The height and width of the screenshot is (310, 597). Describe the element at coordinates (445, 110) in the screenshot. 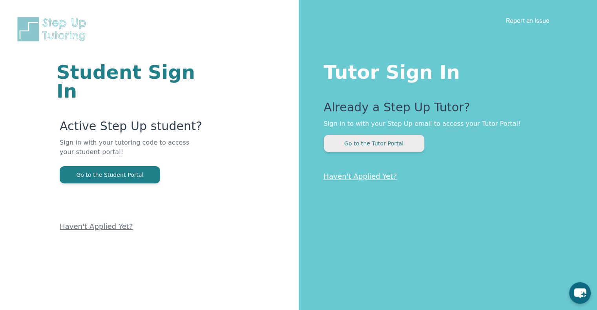

I see `p: Already a Step Up Tutor?` at that location.